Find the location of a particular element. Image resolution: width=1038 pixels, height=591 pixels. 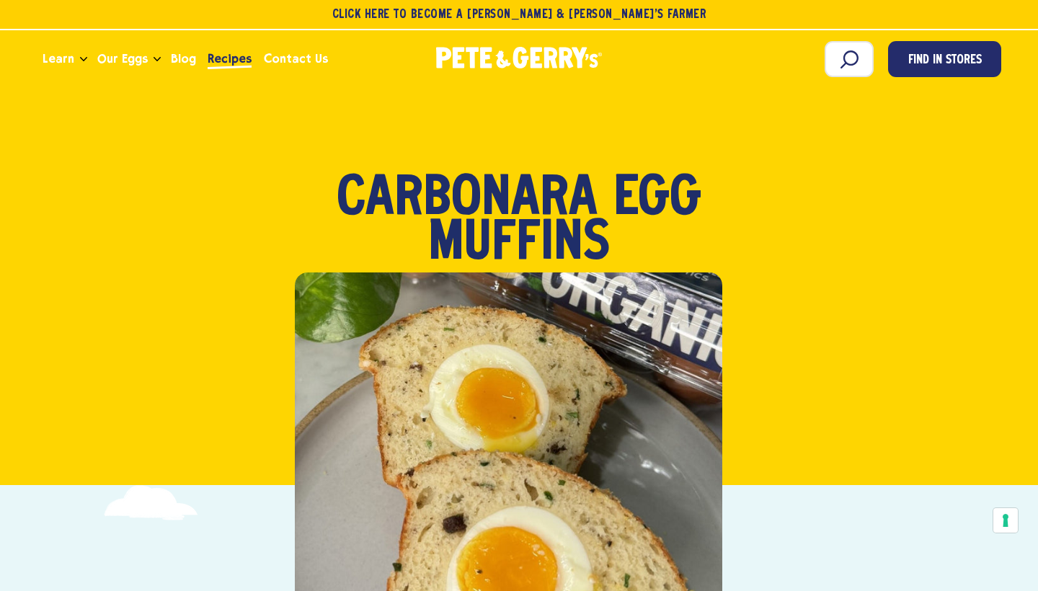

span: Egg is located at coordinates (657, 200).